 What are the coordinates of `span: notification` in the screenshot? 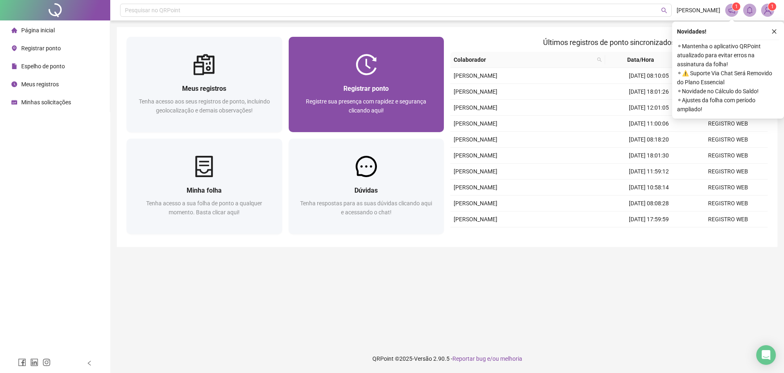 It's located at (732, 10).